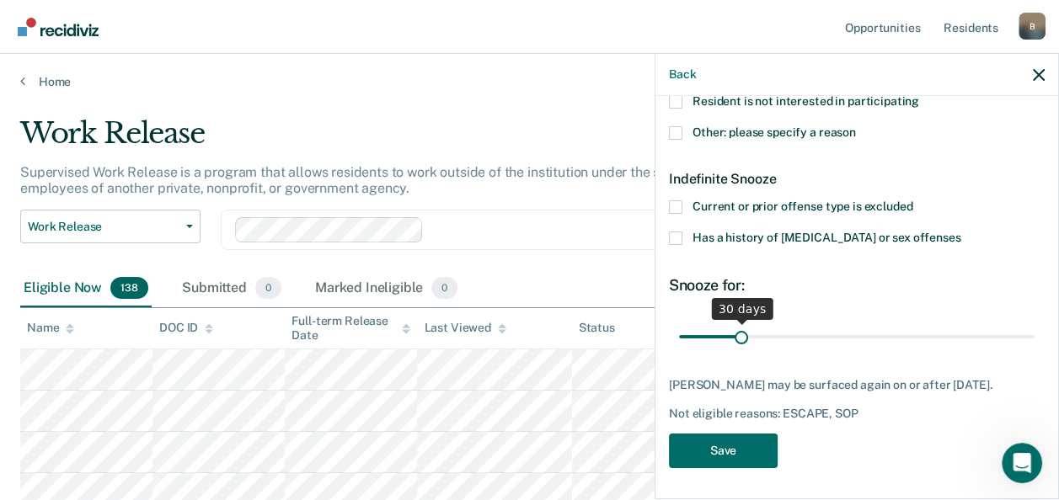  What do you see at coordinates (58, 27) in the screenshot?
I see `img: Recidiviz` at bounding box center [58, 27].